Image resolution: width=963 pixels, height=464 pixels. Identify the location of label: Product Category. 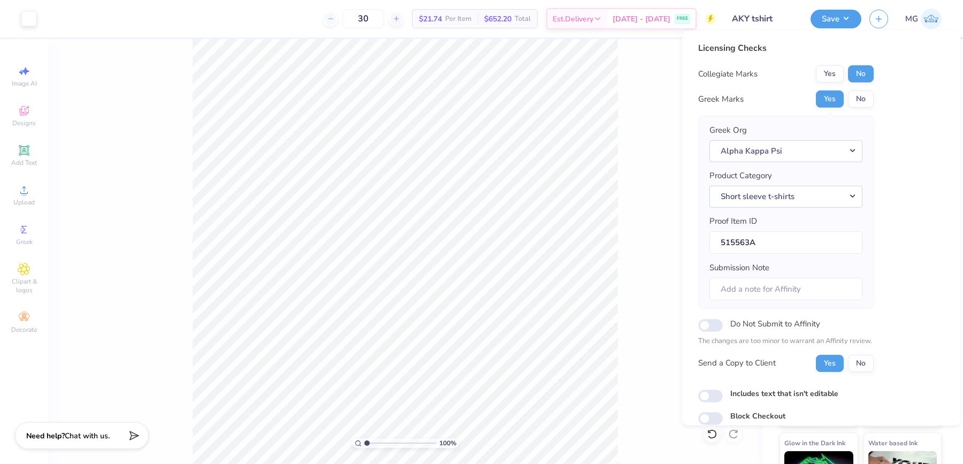
(741, 176).